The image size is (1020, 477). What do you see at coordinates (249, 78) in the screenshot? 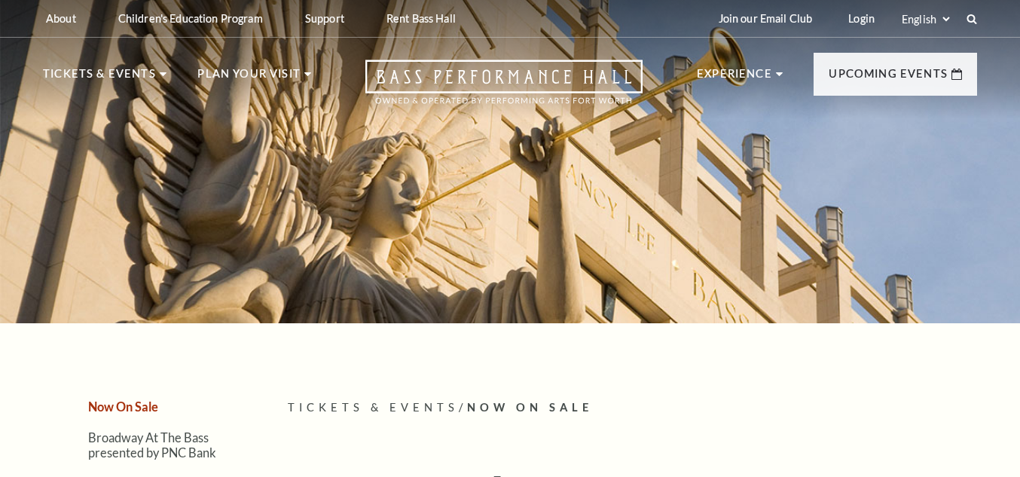
I see `p: Plan Your Visit` at bounding box center [249, 78].